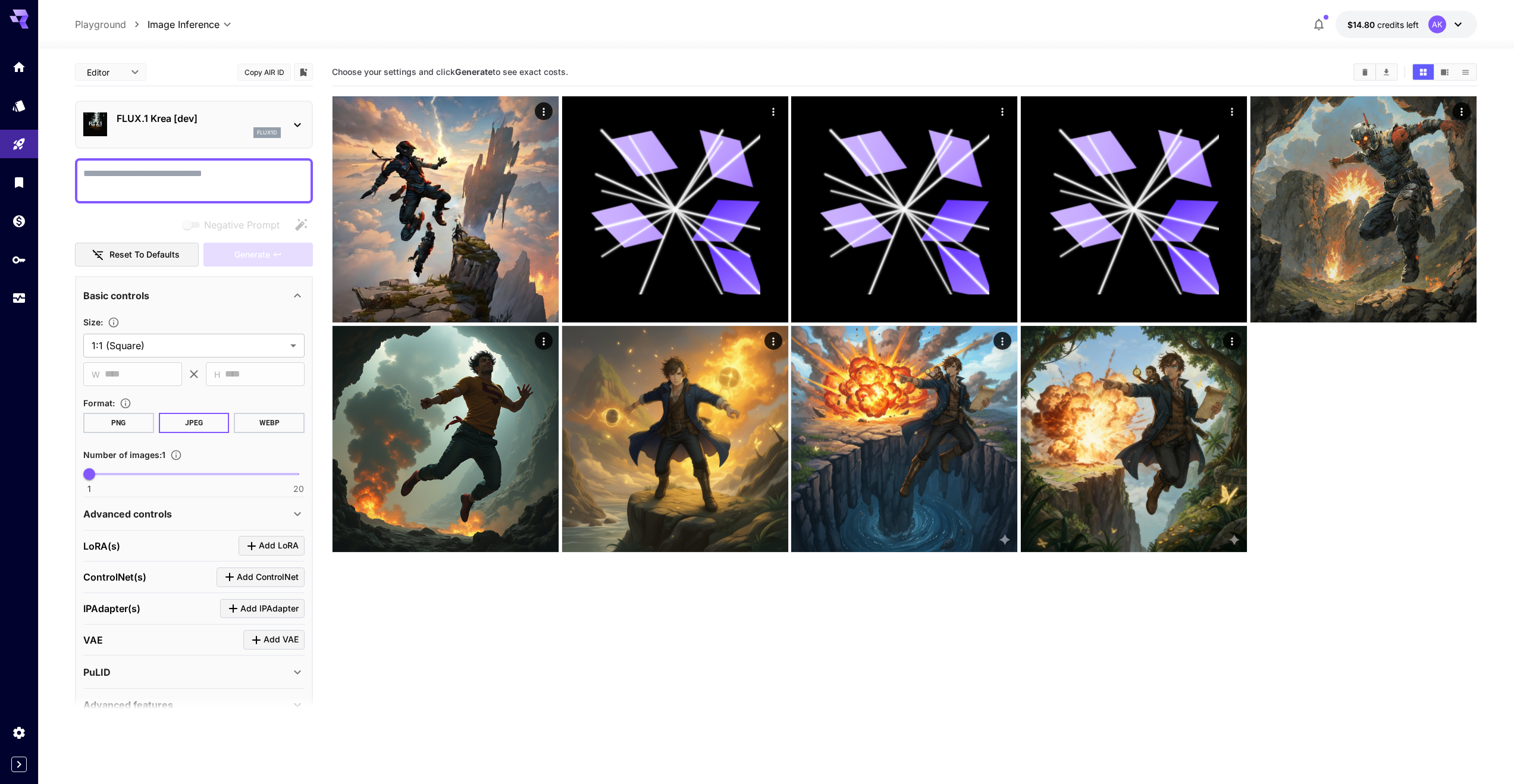 Image resolution: width=1514 pixels, height=784 pixels. What do you see at coordinates (194, 296) in the screenshot?
I see `div: Basic controls` at bounding box center [194, 296].